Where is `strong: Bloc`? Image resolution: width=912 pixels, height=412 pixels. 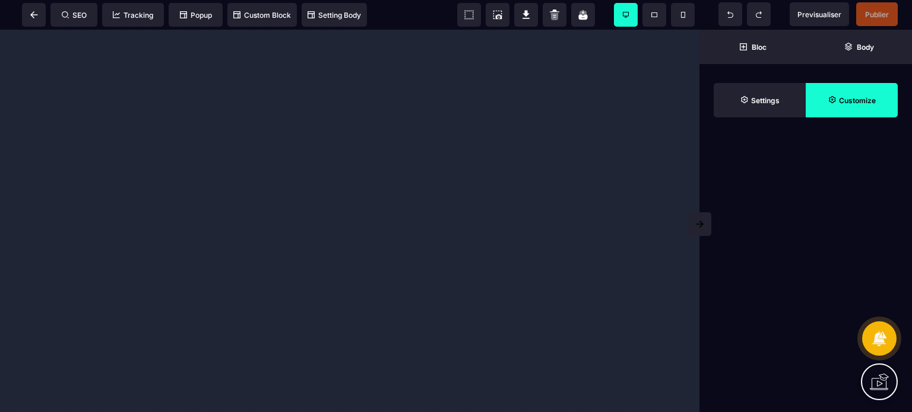 strong: Bloc is located at coordinates (759, 47).